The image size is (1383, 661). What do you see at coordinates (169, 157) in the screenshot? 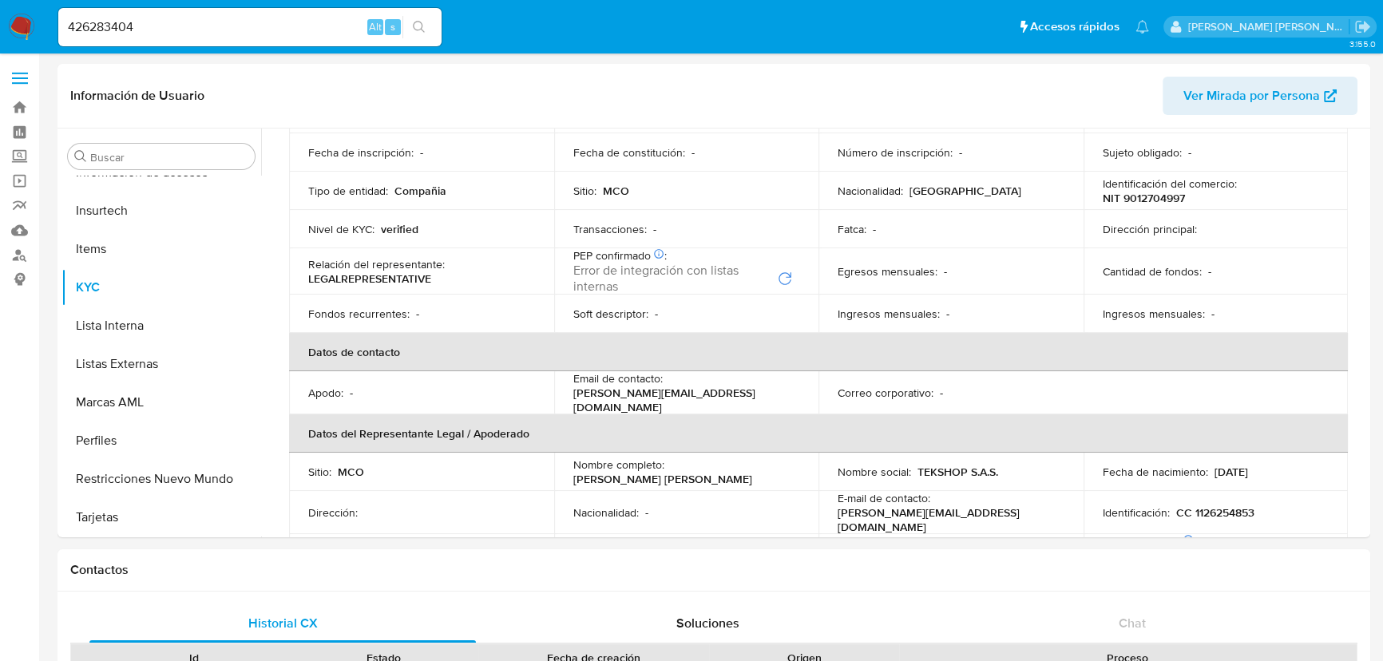
I see `input: Buscar` at bounding box center [169, 157].